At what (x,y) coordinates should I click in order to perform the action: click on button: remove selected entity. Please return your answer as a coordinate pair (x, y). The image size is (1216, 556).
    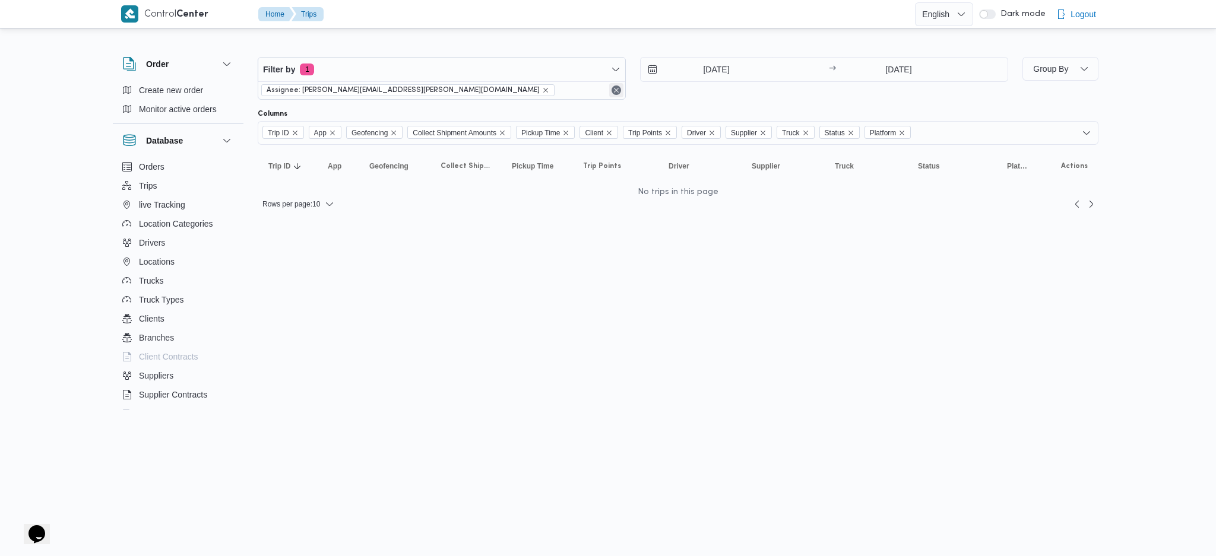
    Looking at the image, I should click on (545, 90).